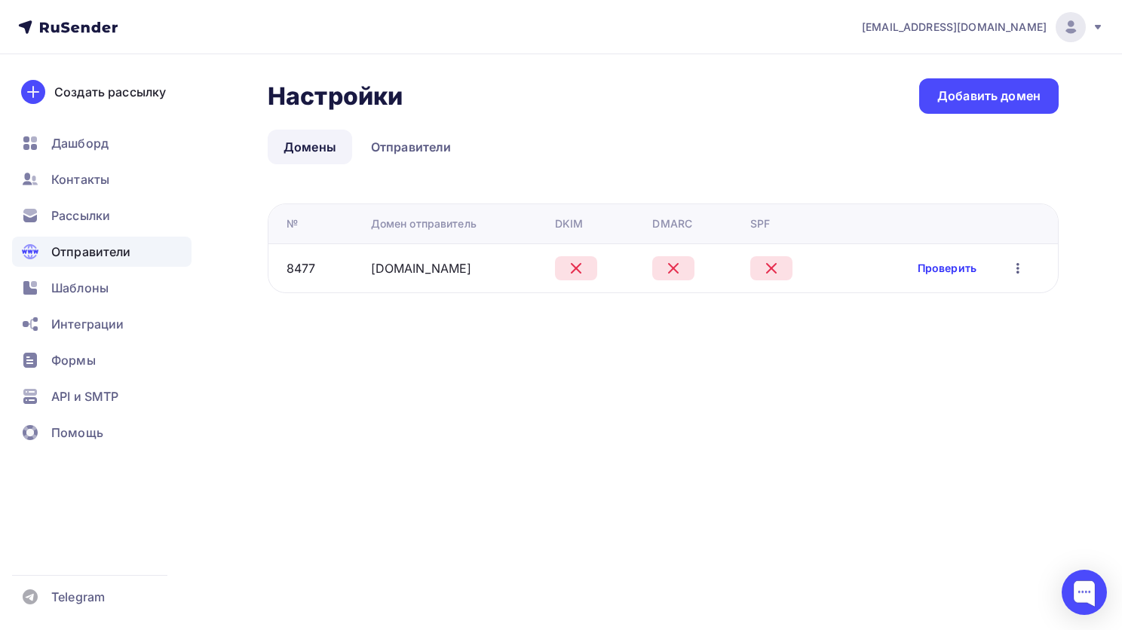 The image size is (1122, 630). I want to click on span: Отправители, so click(91, 252).